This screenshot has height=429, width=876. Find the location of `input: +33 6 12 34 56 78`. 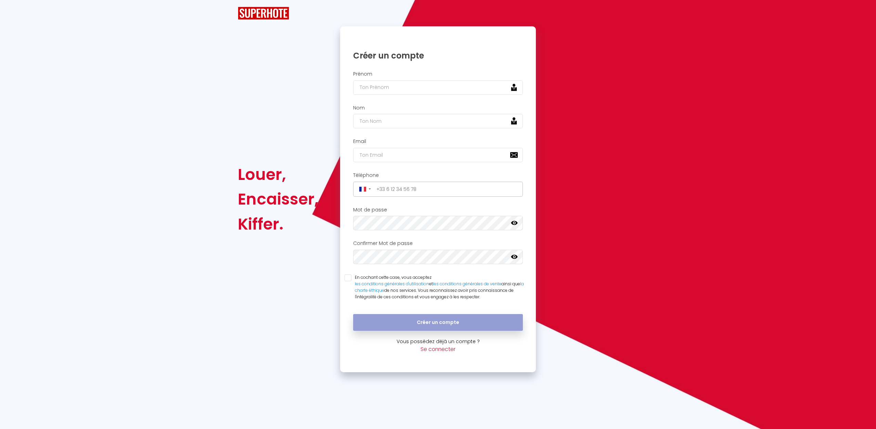

input: +33 6 12 34 56 78 is located at coordinates (447, 189).